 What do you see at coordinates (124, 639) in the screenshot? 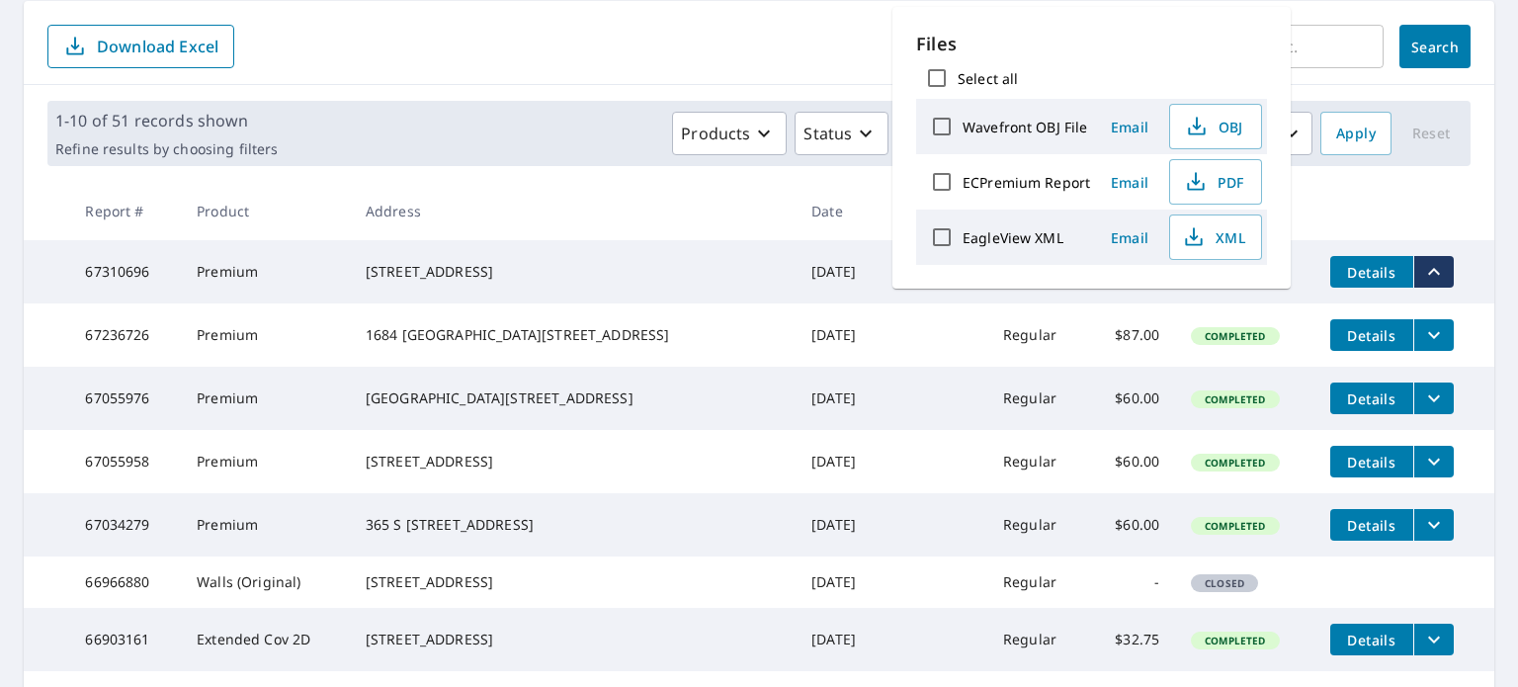
I see `td: 66903161` at bounding box center [124, 639].